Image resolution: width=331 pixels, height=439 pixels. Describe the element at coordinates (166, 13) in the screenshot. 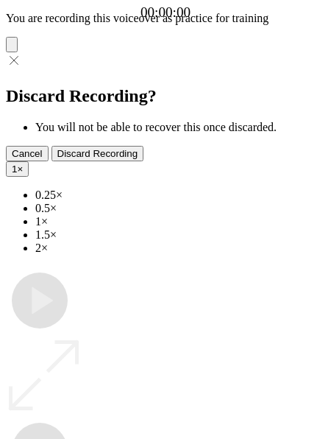

I see `a: 00:00:00` at that location.